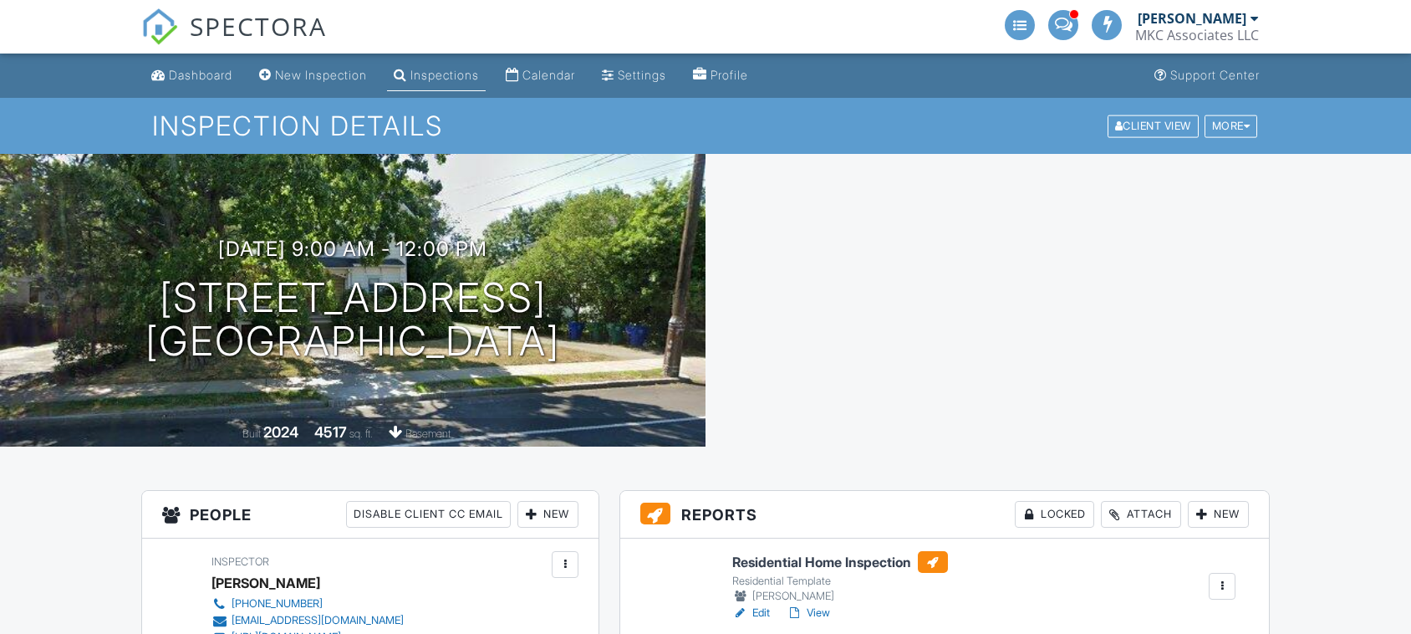 This screenshot has height=634, width=1411. I want to click on div: New Inspection, so click(321, 74).